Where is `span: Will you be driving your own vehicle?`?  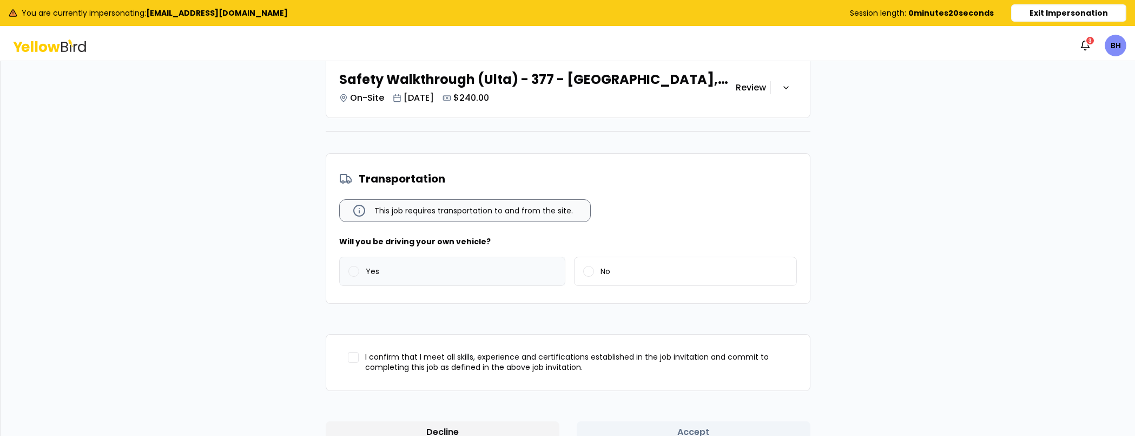
span: Will you be driving your own vehicle? is located at coordinates (415, 241).